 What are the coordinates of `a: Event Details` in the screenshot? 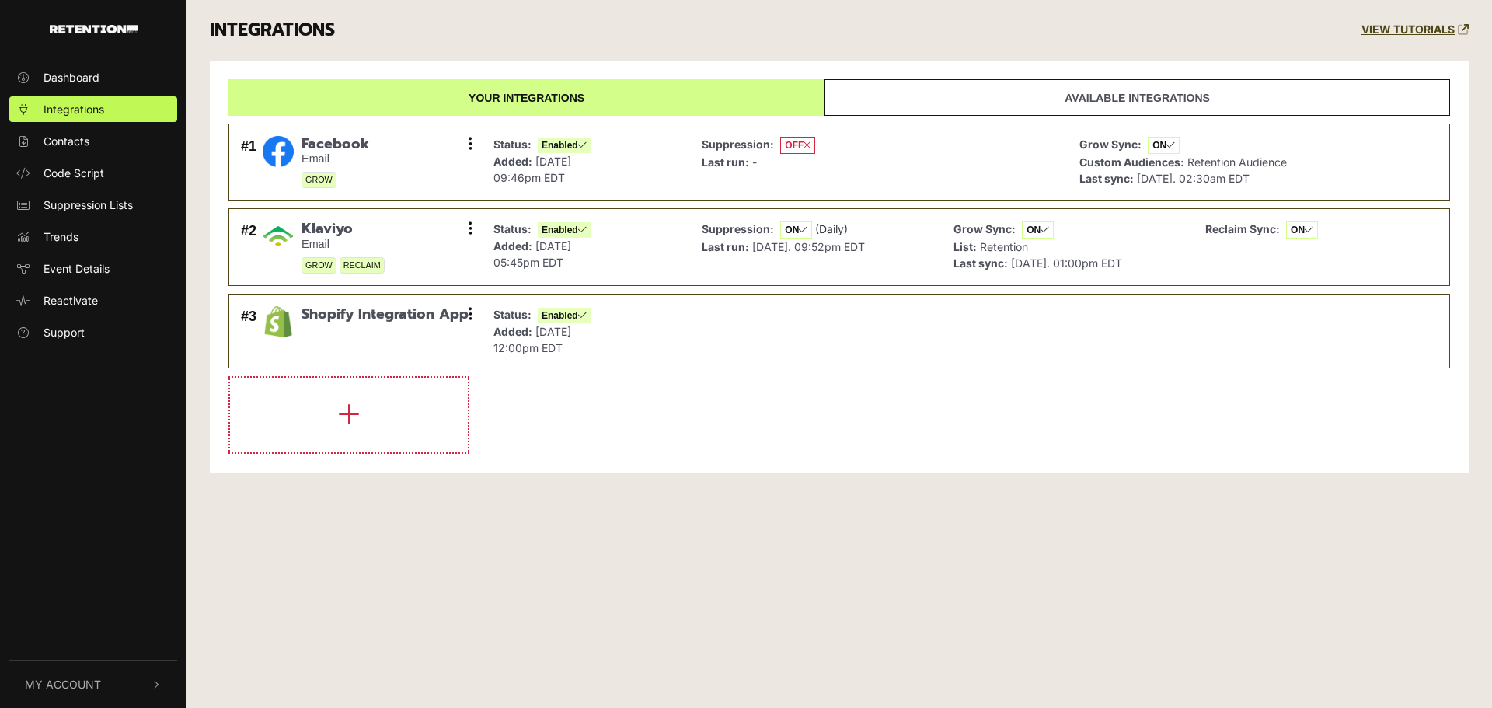 It's located at (93, 268).